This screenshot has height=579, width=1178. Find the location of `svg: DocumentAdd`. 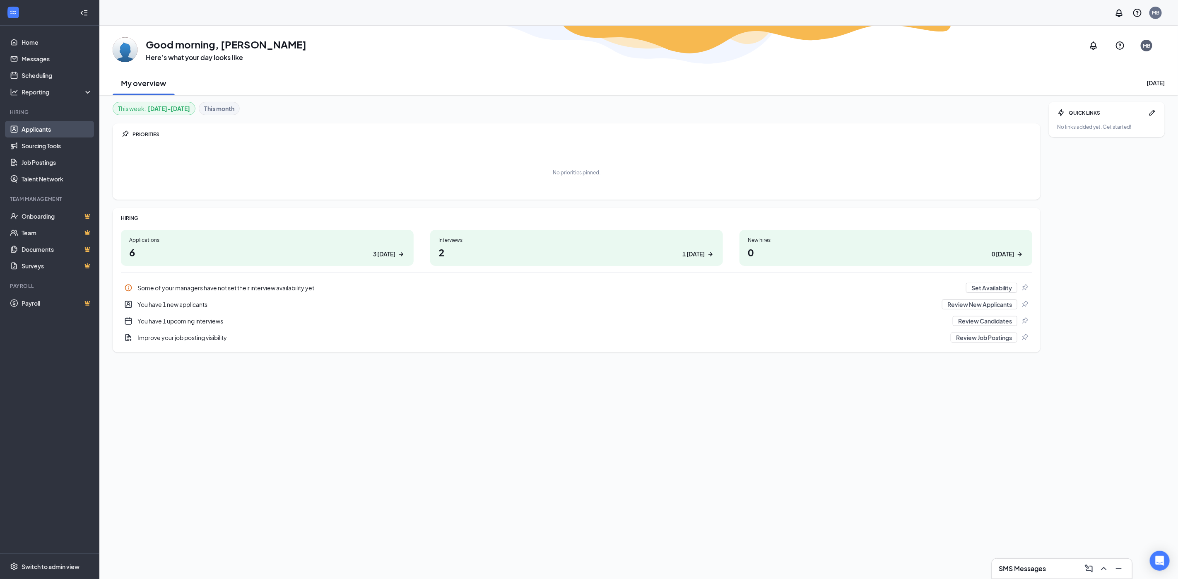

svg: DocumentAdd is located at coordinates (128, 337).